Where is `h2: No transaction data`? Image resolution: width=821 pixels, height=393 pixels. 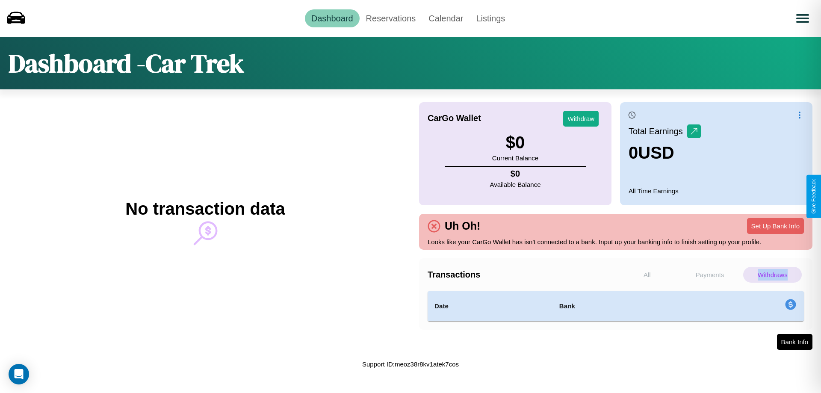 h2: No transaction data is located at coordinates (205, 209).